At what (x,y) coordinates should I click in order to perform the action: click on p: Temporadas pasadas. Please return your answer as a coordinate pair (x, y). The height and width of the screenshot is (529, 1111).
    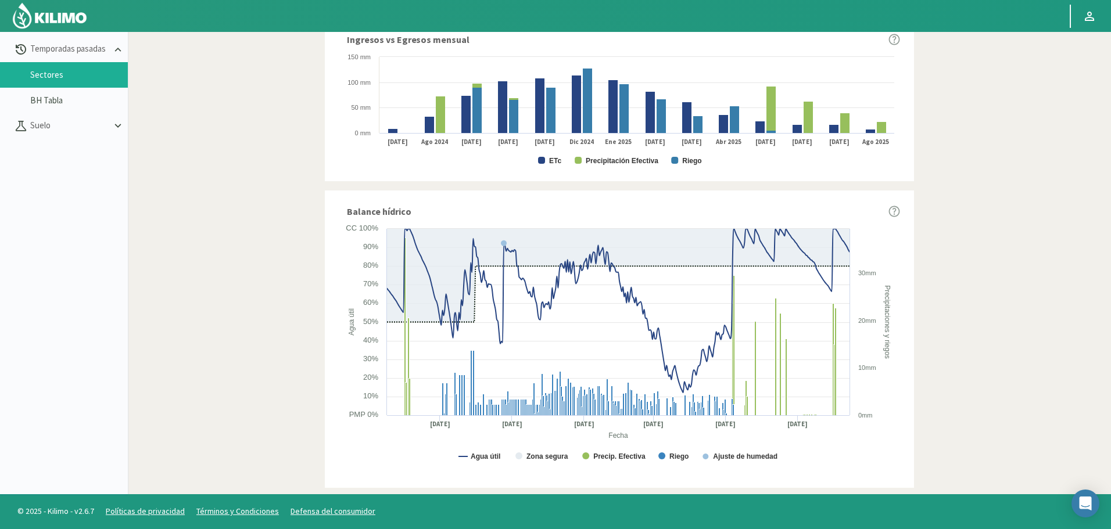
    Looking at the image, I should click on (70, 49).